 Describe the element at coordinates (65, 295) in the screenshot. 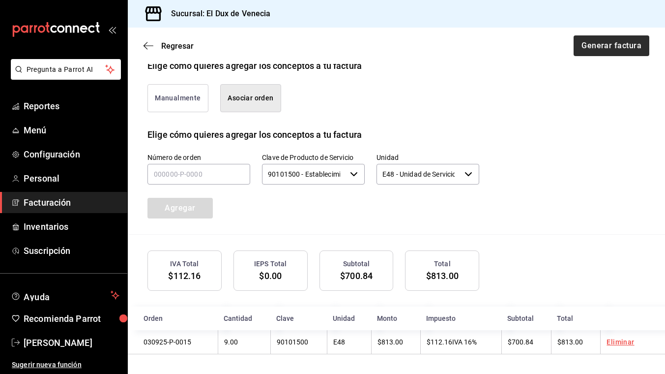

I see `span: Ayuda` at that location.